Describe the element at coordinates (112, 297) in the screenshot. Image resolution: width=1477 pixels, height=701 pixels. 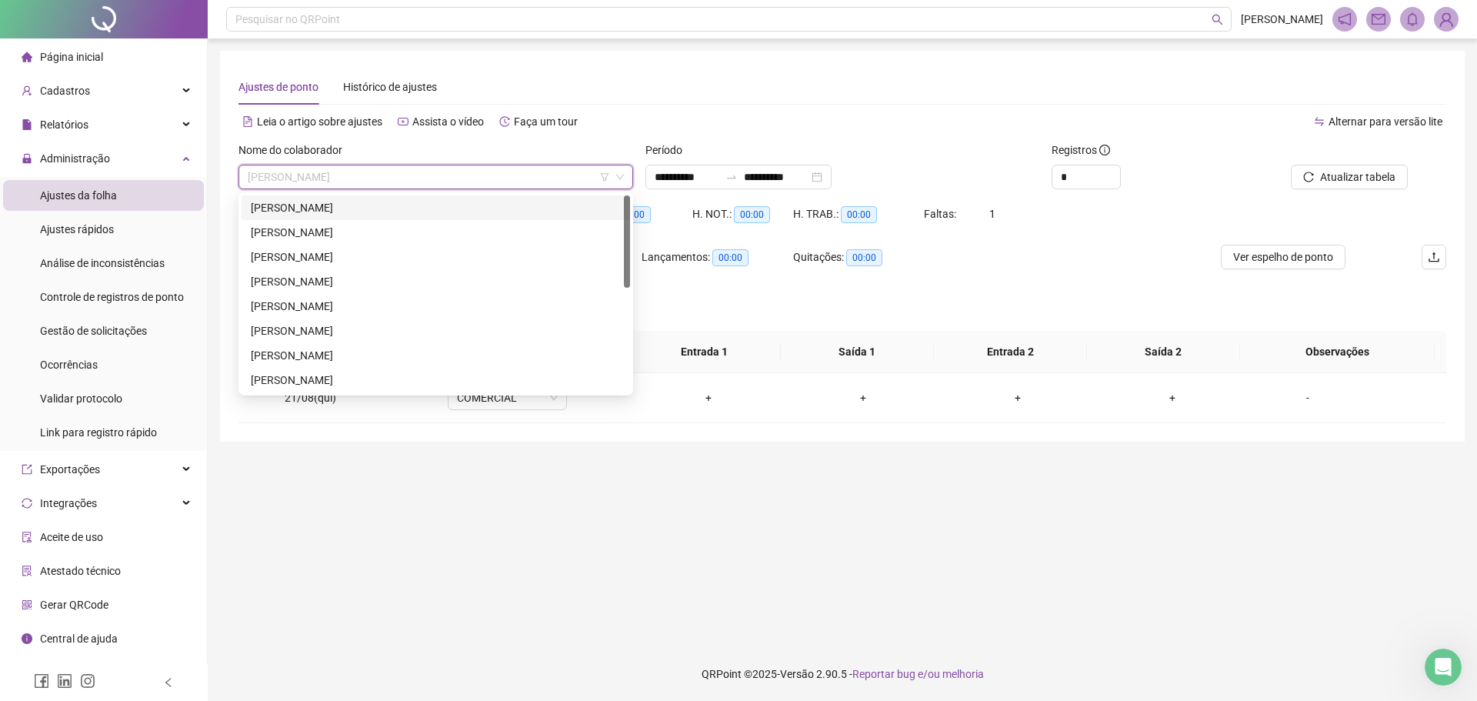
I see `span: Controle de registros de ponto` at that location.